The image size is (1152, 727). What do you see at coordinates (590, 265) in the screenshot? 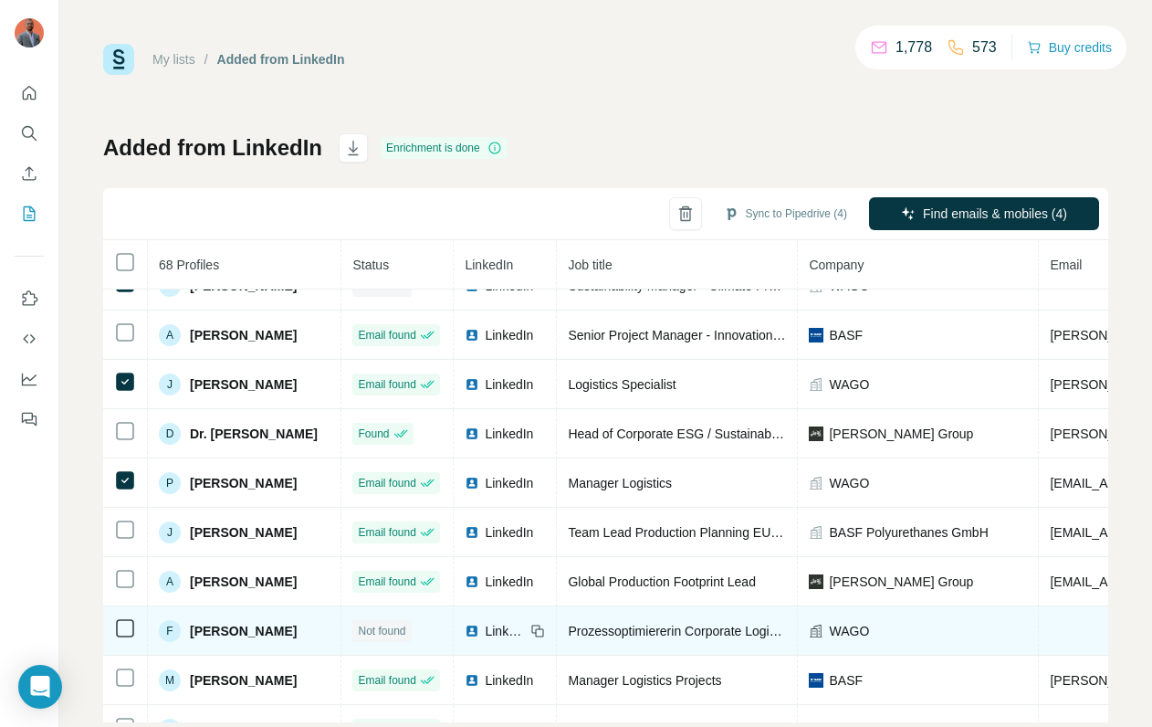
I see `span: Job title` at bounding box center [590, 265].